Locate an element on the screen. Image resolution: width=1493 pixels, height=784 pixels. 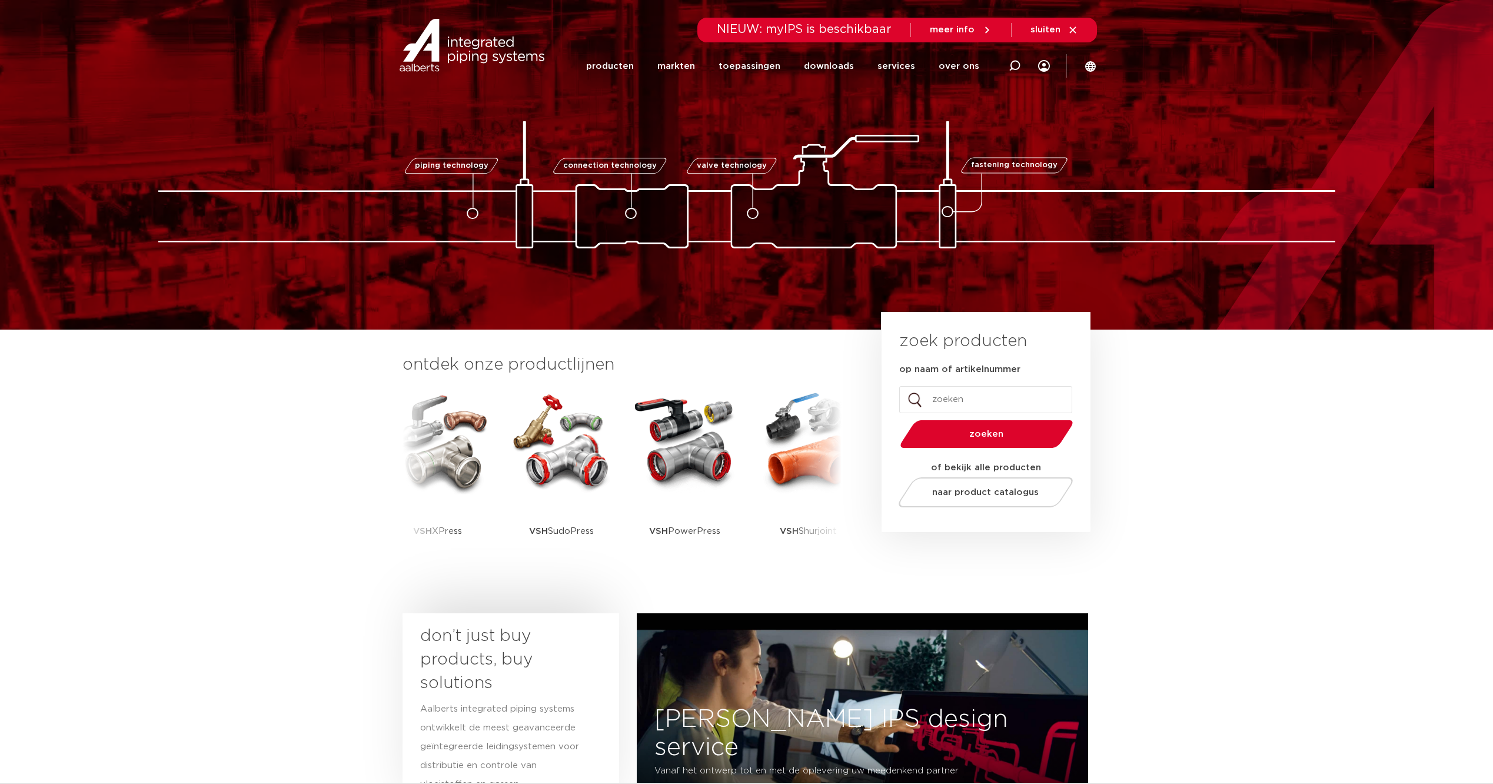
h3: zoek producten is located at coordinates (963, 341).